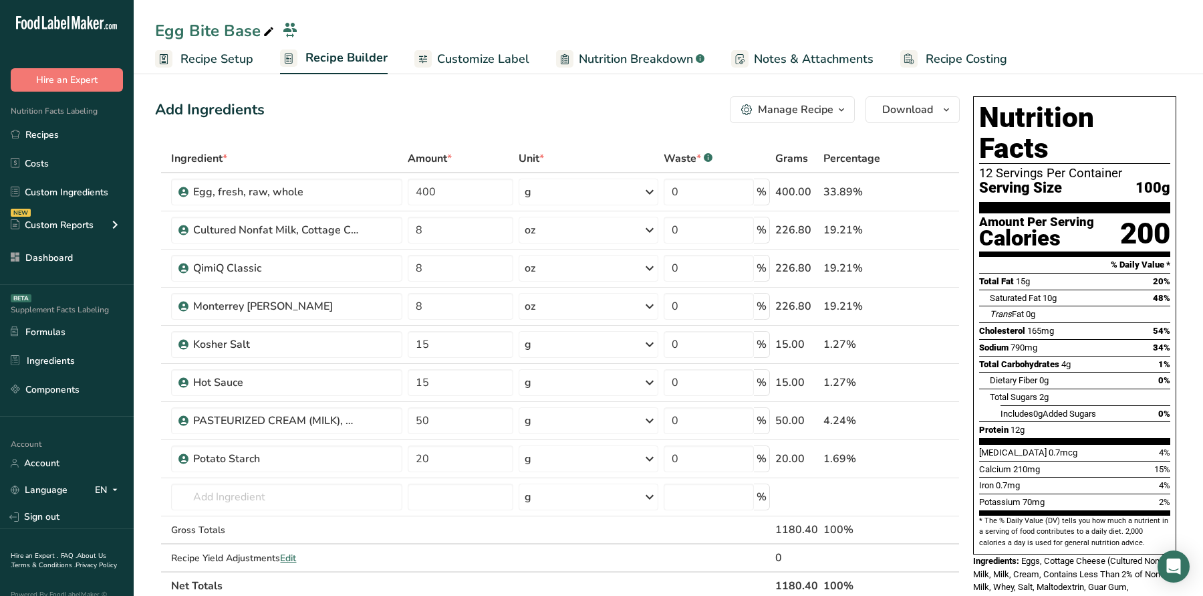 Image resolution: width=1203 pixels, height=596 pixels. Describe the element at coordinates (1153, 188) in the screenshot. I see `span: 100g` at that location.